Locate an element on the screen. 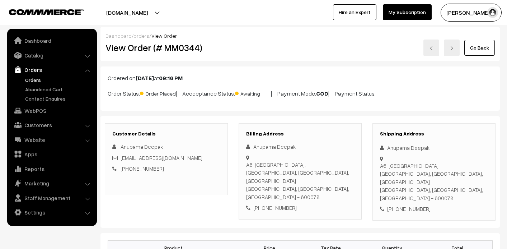 Image resolution: width=507 pixels, height=249 pixels. a: Website is located at coordinates (52, 139).